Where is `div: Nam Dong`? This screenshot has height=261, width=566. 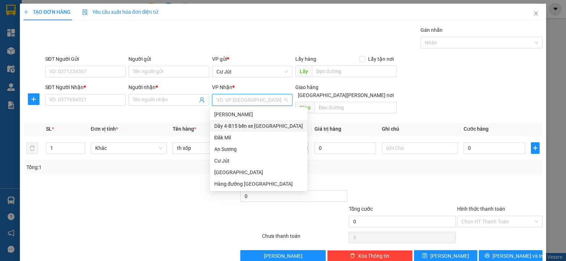
div: Nam Dong is located at coordinates (258, 114).